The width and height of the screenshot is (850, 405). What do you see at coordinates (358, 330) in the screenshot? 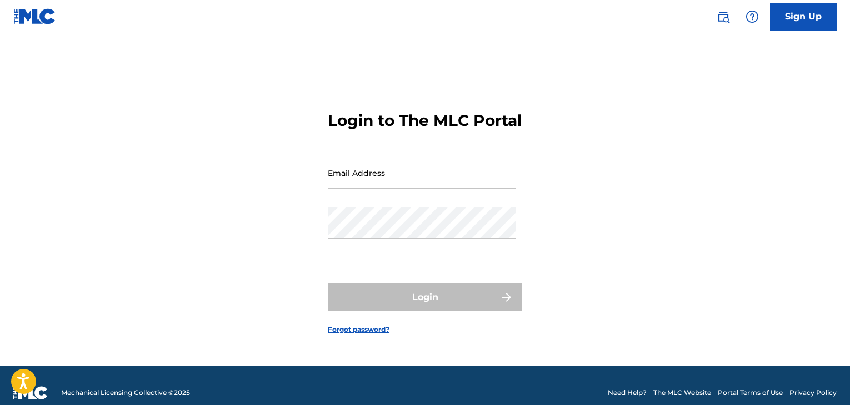
I see `a: Forgot password?` at bounding box center [358, 330].